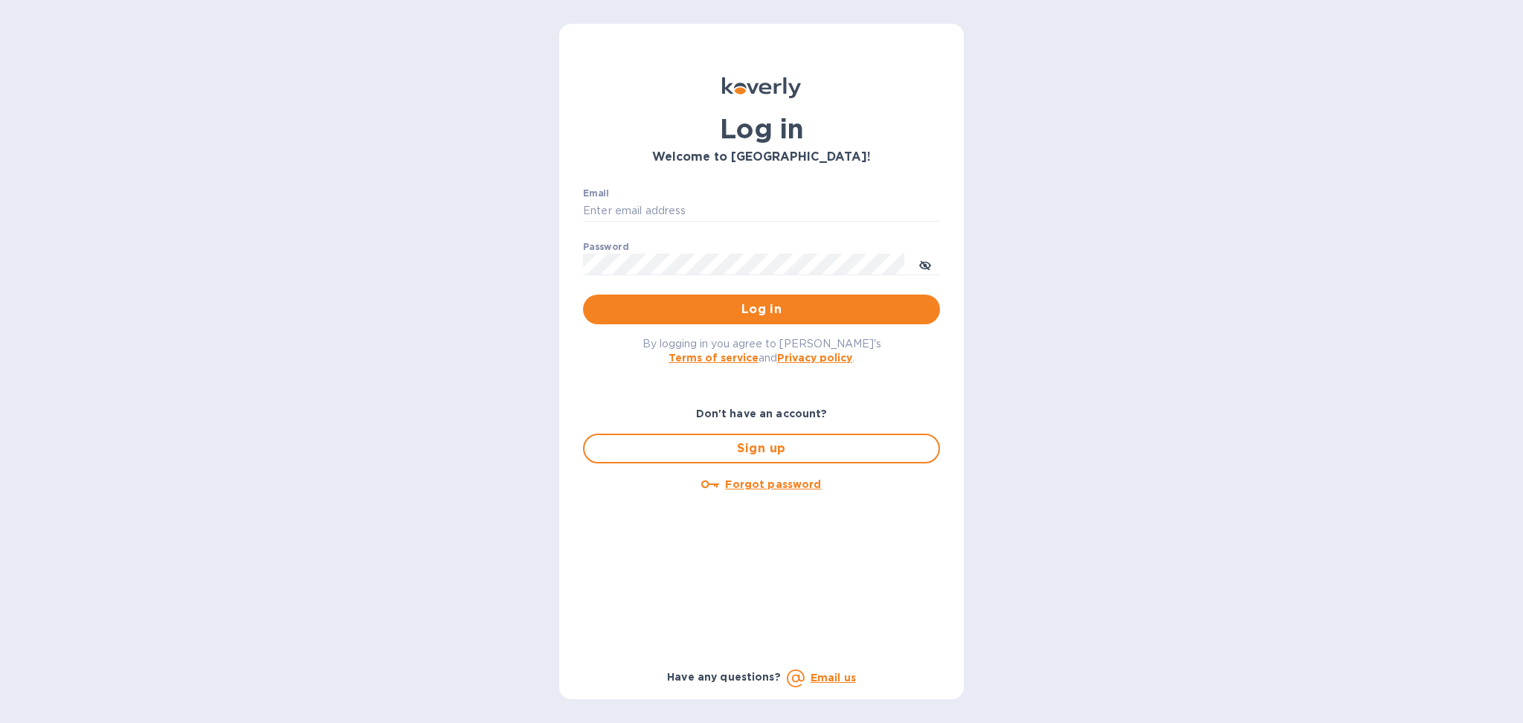 Image resolution: width=1523 pixels, height=723 pixels. I want to click on button: Log in, so click(761, 309).